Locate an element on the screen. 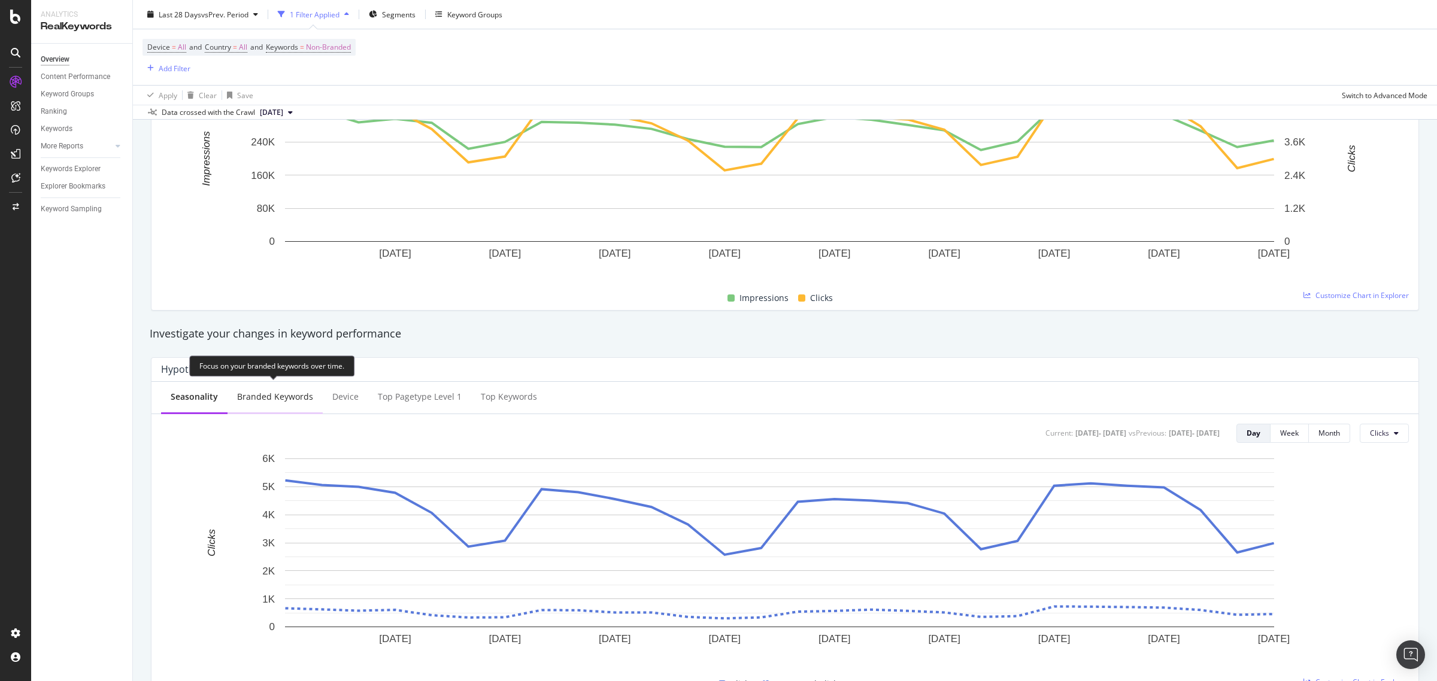  div: More Reports is located at coordinates (62, 146).